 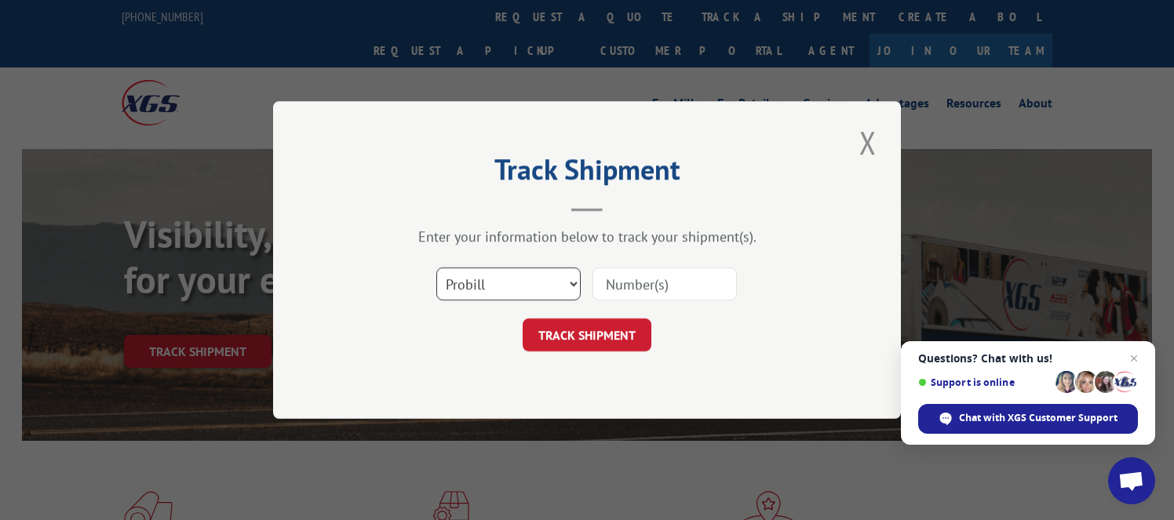 I want to click on div: Enter your information below to track your shipment(s)., so click(x=587, y=236).